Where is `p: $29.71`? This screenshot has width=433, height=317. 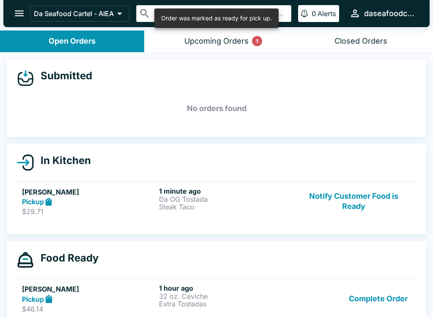 p: $29.71 is located at coordinates (89, 211).